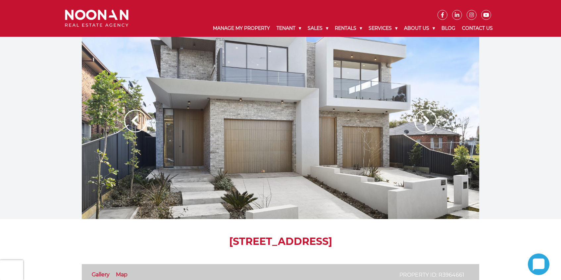 Image resolution: width=561 pixels, height=280 pixels. I want to click on a: Blog, so click(449, 28).